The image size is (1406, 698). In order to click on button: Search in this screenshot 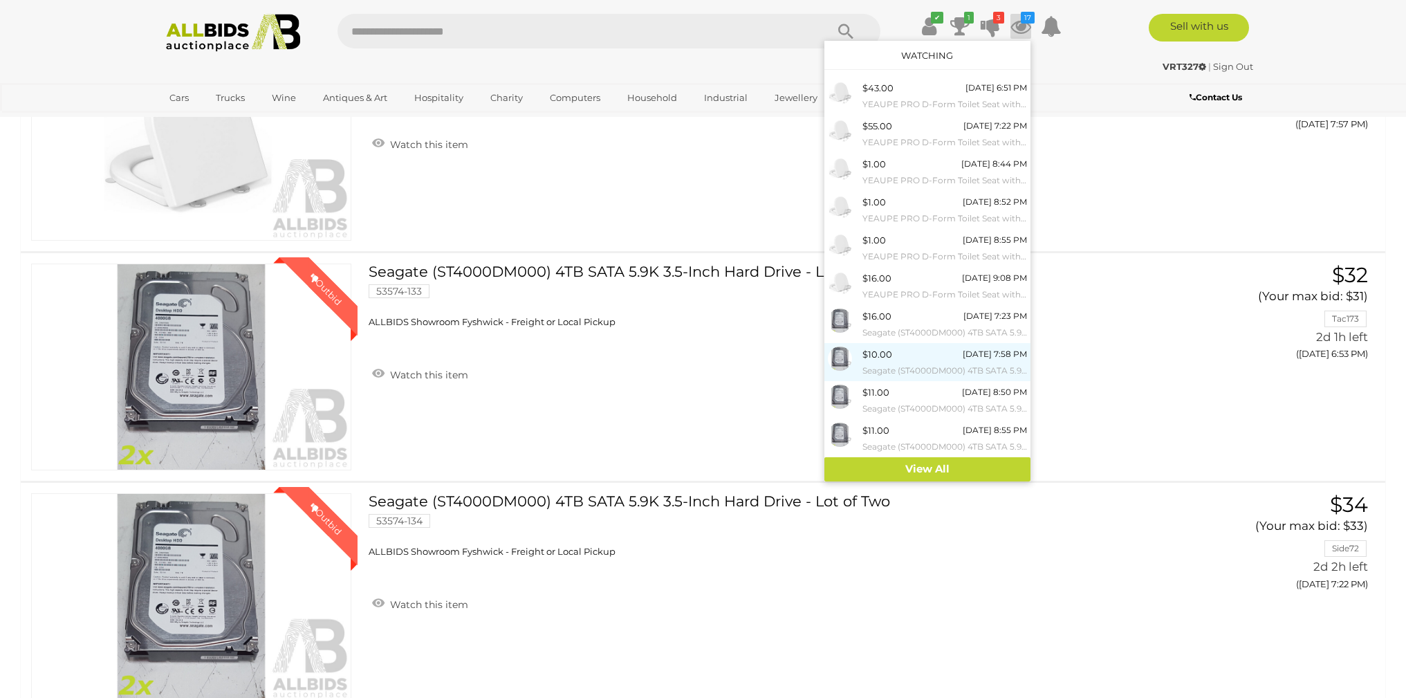, I will do `click(846, 31)`.